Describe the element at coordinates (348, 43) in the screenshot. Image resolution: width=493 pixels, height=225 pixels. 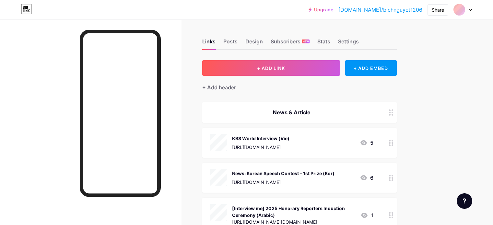
I see `div: Settings` at that location.